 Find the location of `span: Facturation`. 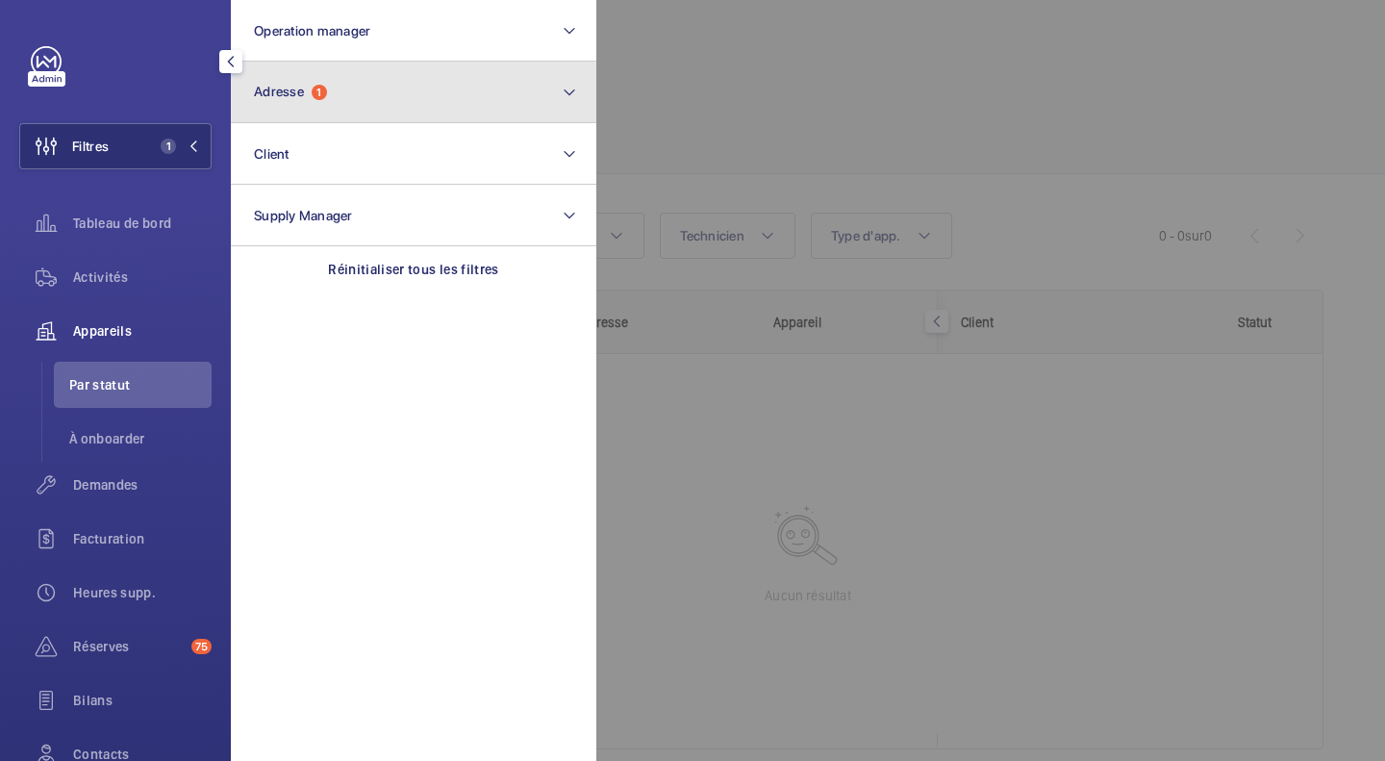

span: Facturation is located at coordinates (142, 539).